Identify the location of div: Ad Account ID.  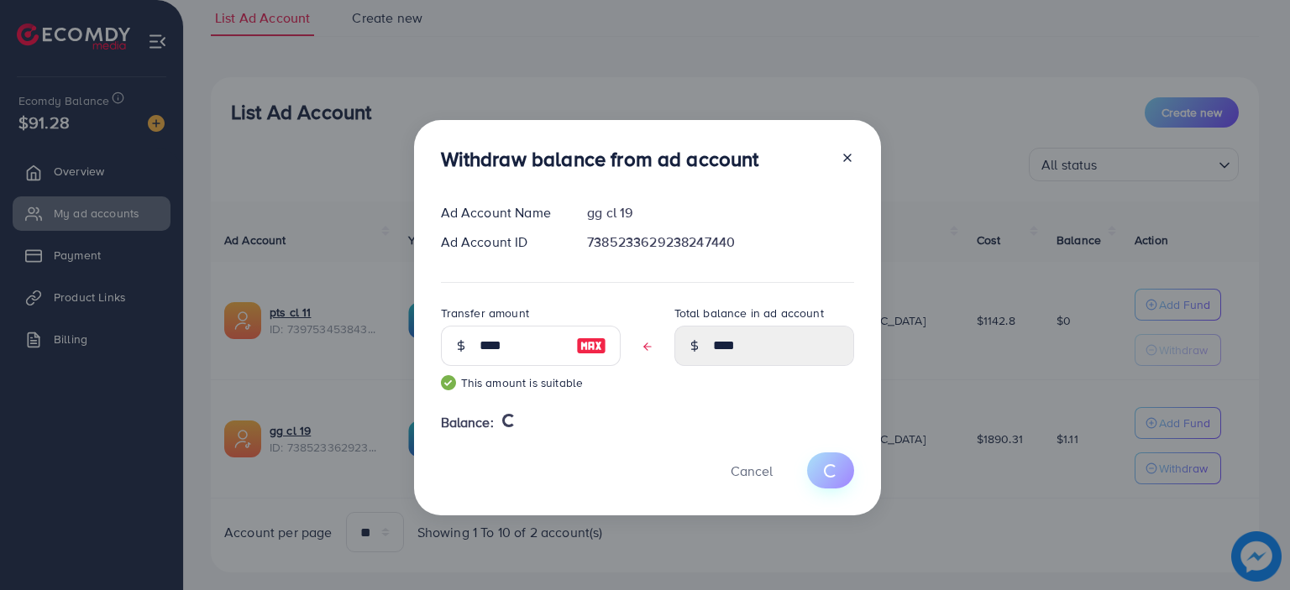
(500, 242).